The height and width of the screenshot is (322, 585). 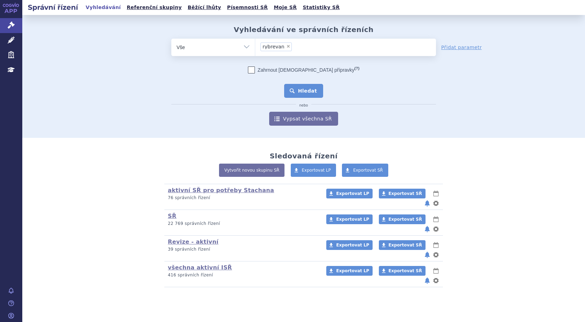 What do you see at coordinates (200, 267) in the screenshot?
I see `a: všechna aktivní ISŘ` at bounding box center [200, 267].